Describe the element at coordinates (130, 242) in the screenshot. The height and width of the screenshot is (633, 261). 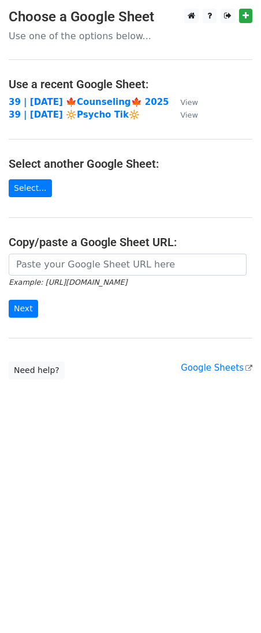
I see `h4: Copy/paste a Google Sheet URL:` at that location.